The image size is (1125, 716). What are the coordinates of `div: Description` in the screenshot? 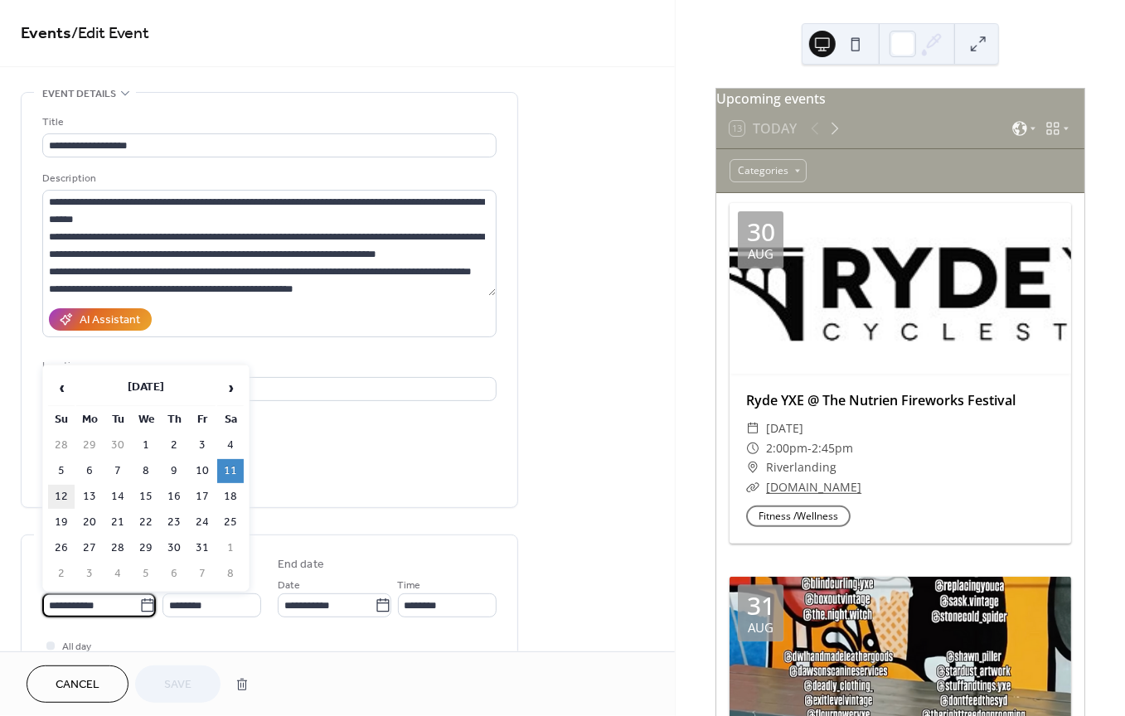 It's located at (268, 178).